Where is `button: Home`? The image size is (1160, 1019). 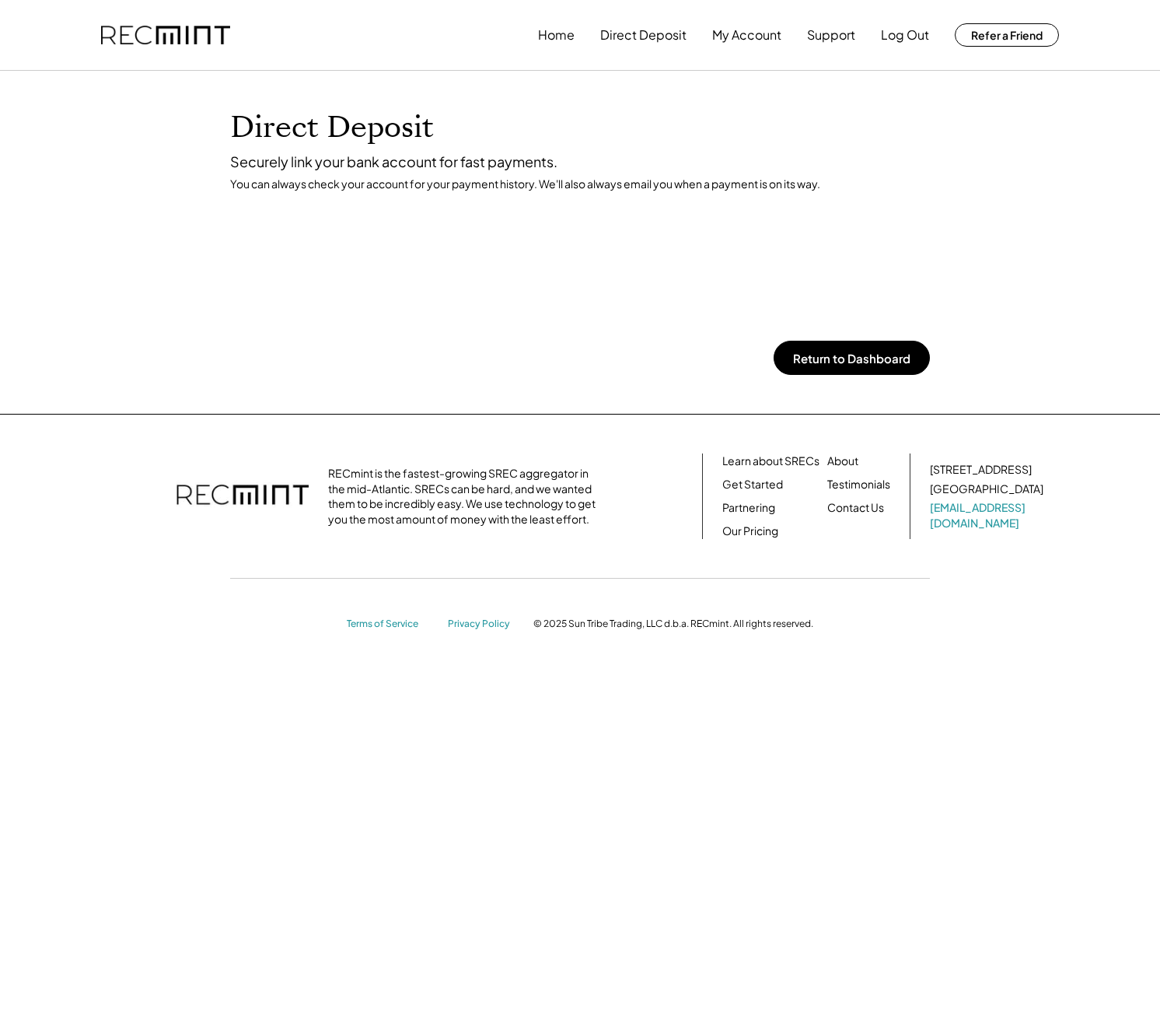 button: Home is located at coordinates (556, 35).